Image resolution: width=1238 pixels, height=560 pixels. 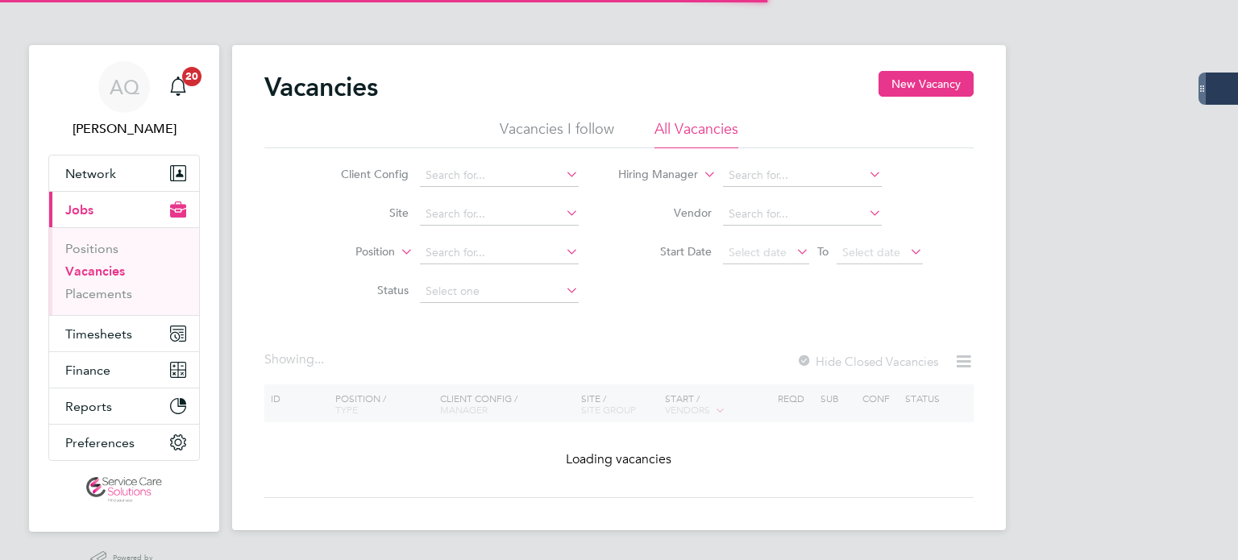 I want to click on button: Reports, so click(x=124, y=406).